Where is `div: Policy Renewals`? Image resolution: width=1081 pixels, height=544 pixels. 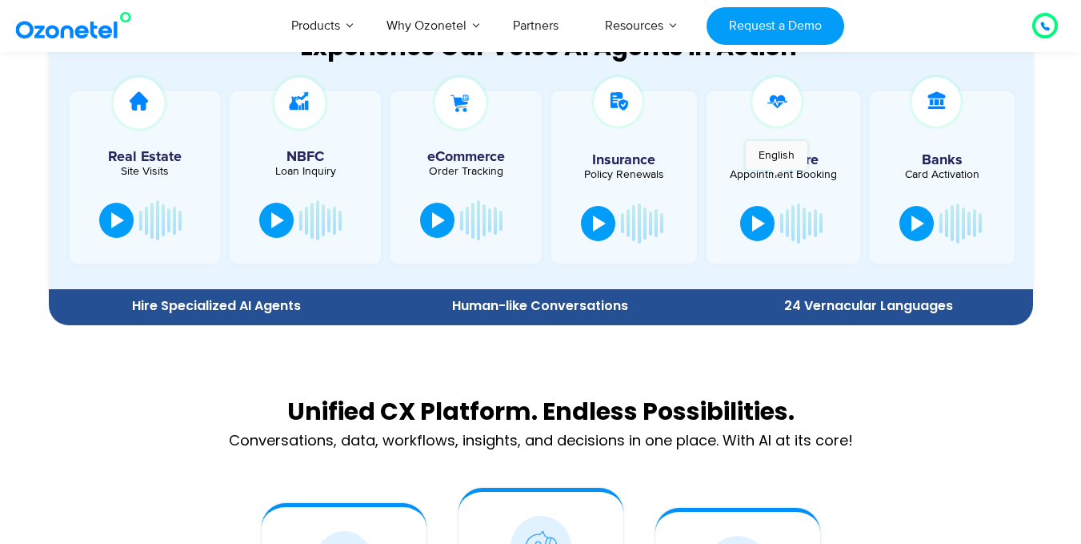
div: Policy Renewals is located at coordinates (624, 175).